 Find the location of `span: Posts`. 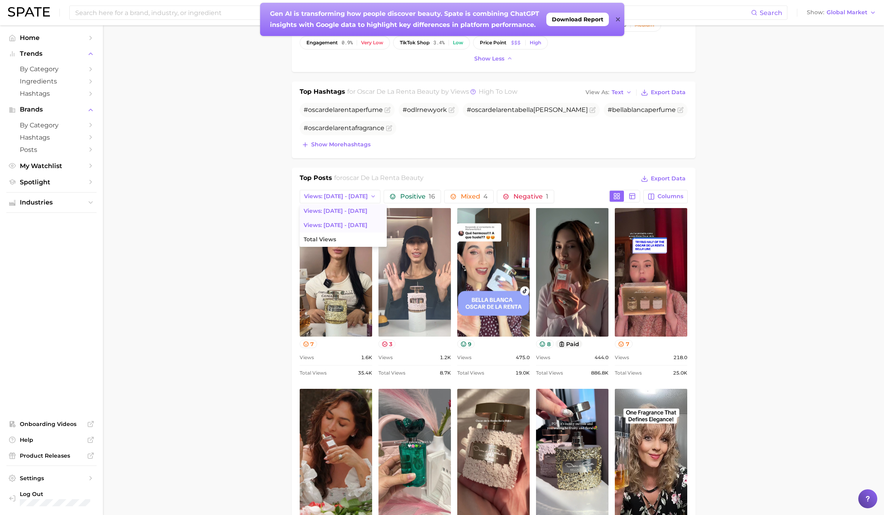

span: Posts is located at coordinates (51, 150).